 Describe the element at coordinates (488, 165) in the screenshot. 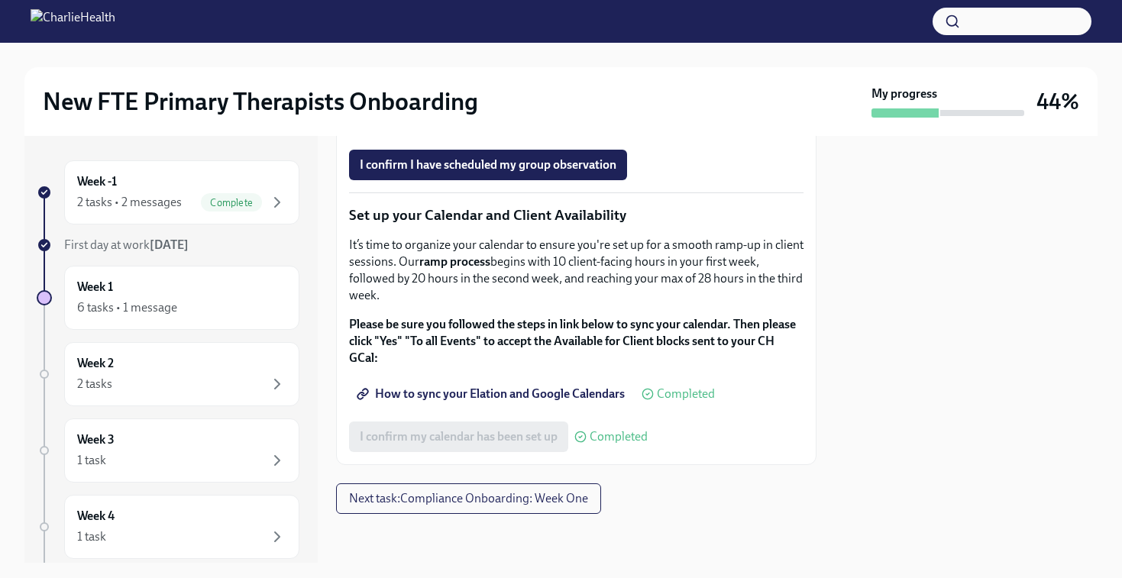

I see `button: I confirm I have scheduled my group observation` at that location.